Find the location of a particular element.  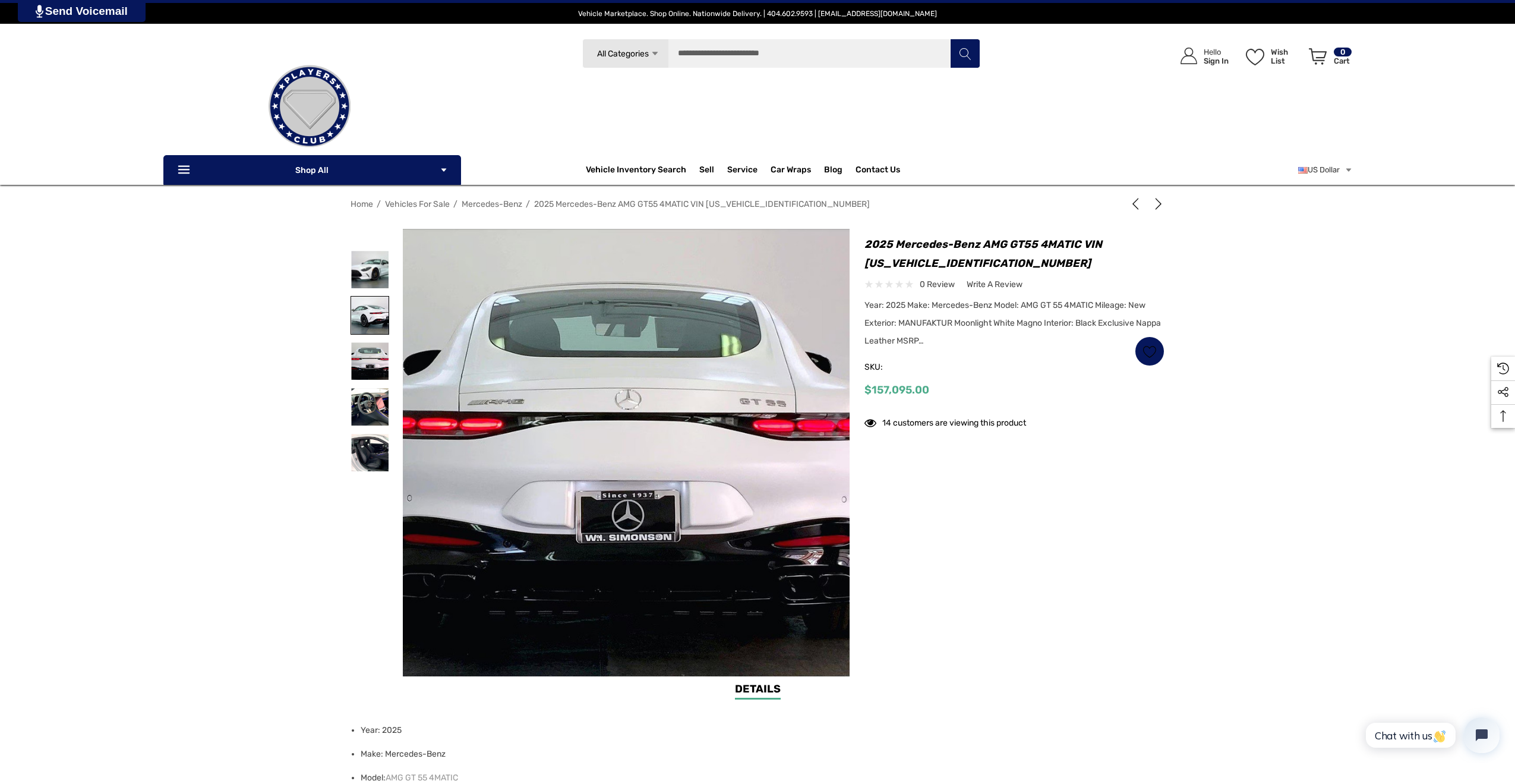

span: Chat with us is located at coordinates (57, 28).